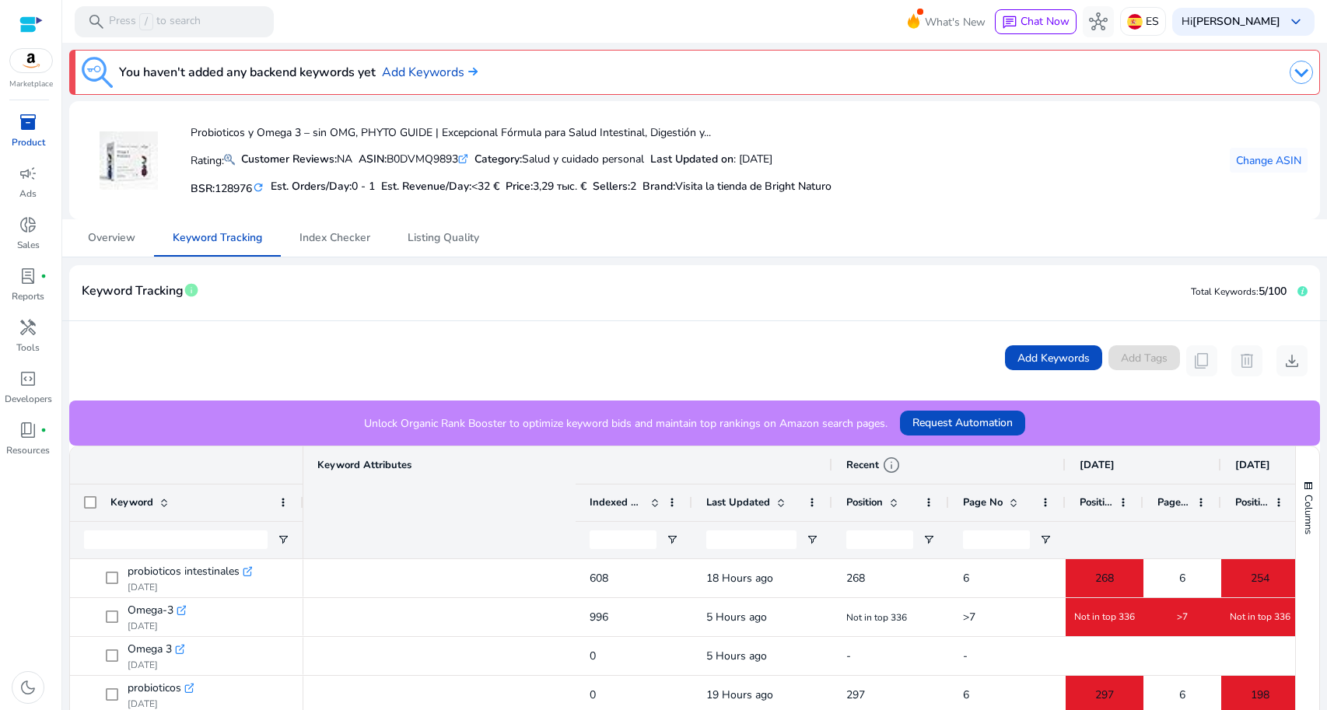 The width and height of the screenshot is (1327, 710). What do you see at coordinates (753, 186) in the screenshot?
I see `span: Visita la tienda de Bright Naturo` at bounding box center [753, 186].